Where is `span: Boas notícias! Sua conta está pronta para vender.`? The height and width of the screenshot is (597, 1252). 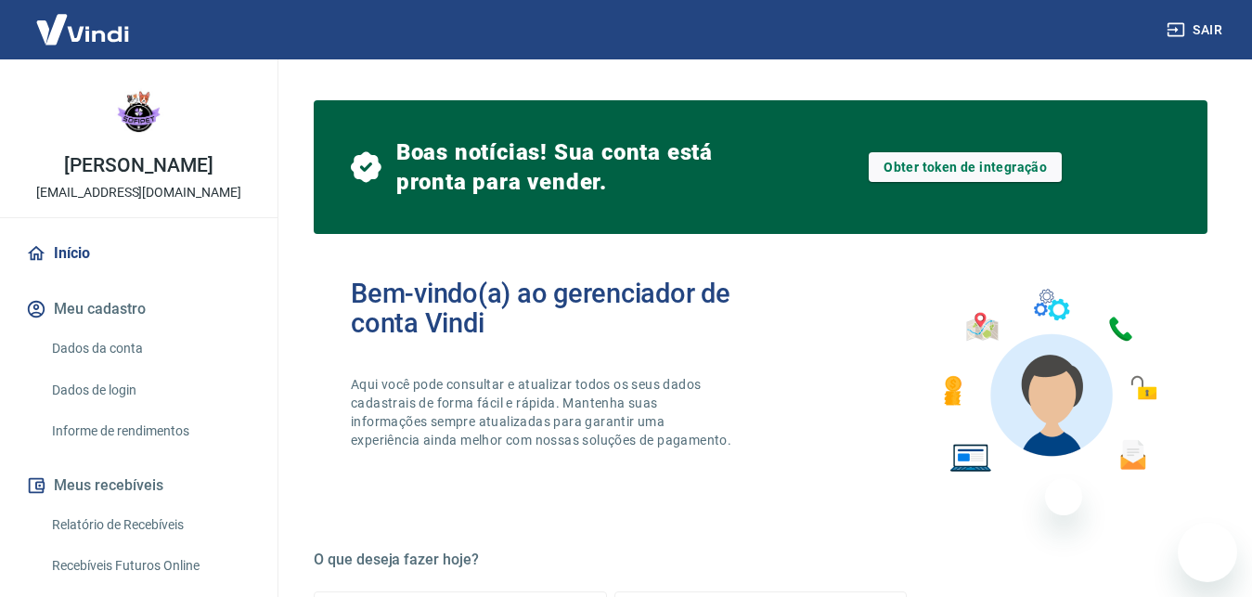 span: Boas notícias! Sua conta está pronta para vender. is located at coordinates (578, 167).